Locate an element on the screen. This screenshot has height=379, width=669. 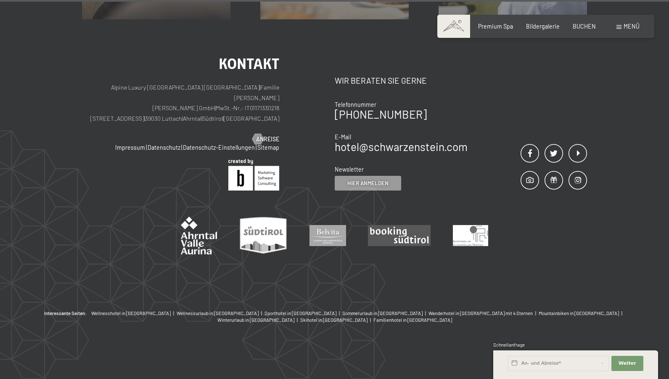
span: Telefonnummer is located at coordinates (355, 104).